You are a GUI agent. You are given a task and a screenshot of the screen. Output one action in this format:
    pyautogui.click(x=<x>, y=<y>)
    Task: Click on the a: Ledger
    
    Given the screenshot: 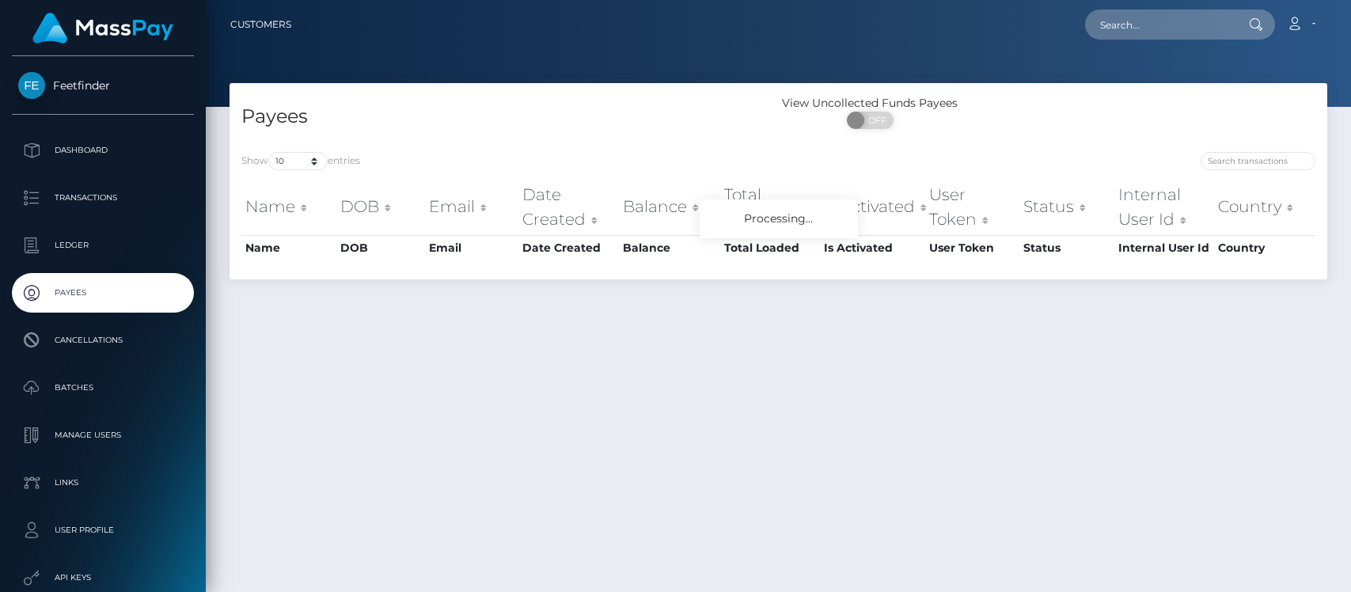 What is the action you would take?
    pyautogui.click(x=103, y=245)
    